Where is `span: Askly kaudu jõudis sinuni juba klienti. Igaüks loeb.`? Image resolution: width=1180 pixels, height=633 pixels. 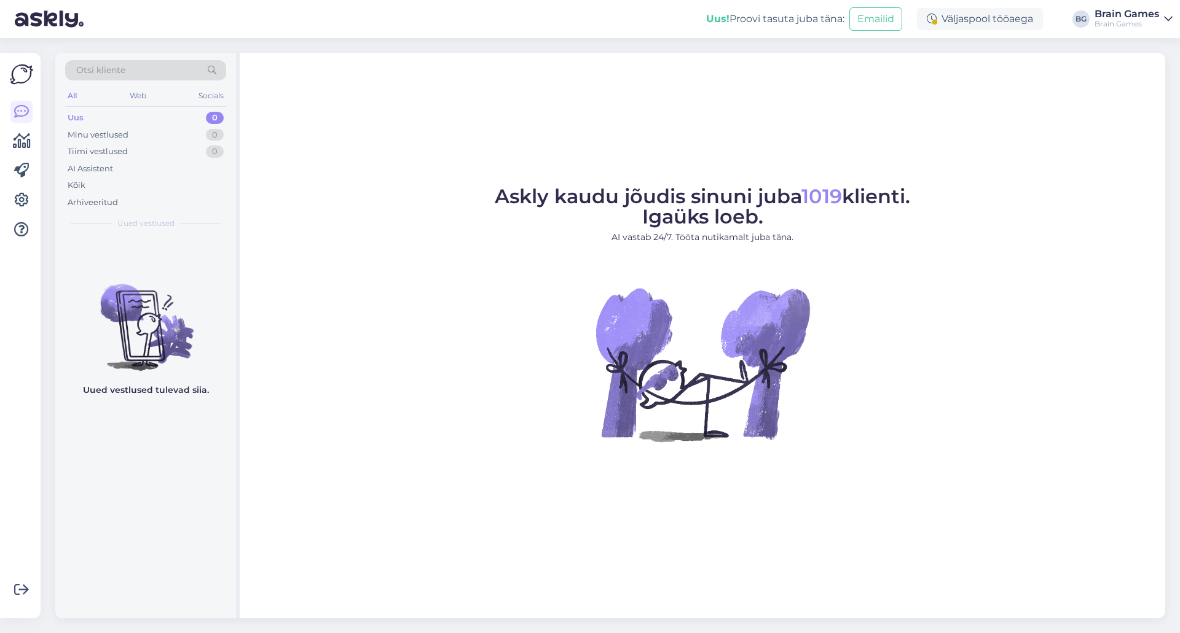
span: Askly kaudu jõudis sinuni juba klienti. Igaüks loeb. is located at coordinates (702, 206).